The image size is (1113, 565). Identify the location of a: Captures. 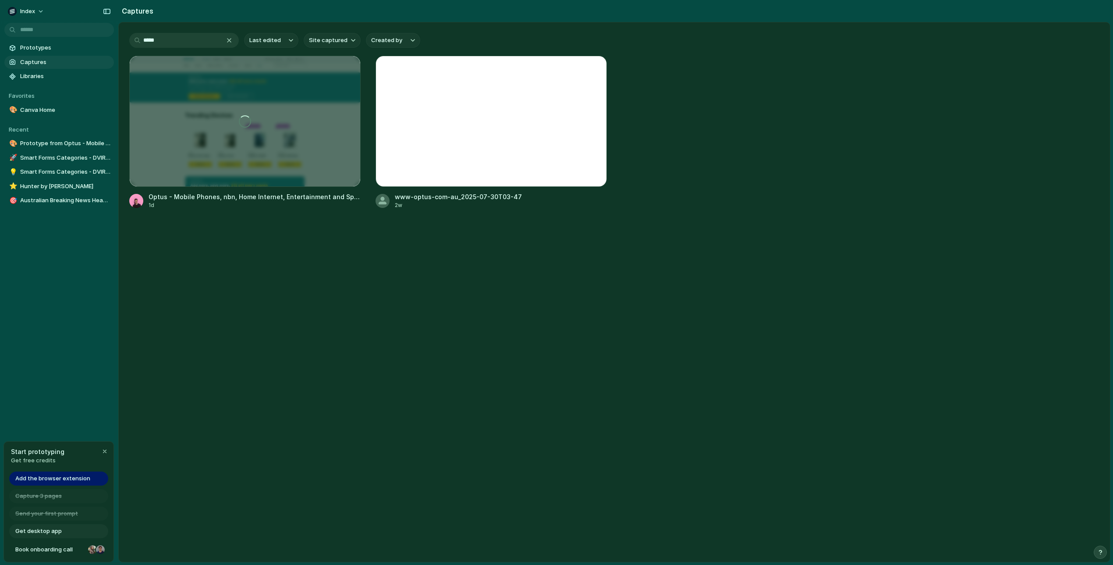
(59, 62).